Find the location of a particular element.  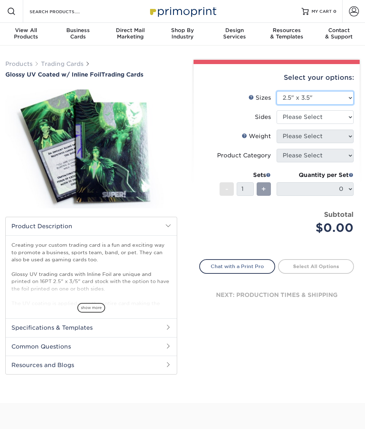

div: Cards is located at coordinates (78, 33).